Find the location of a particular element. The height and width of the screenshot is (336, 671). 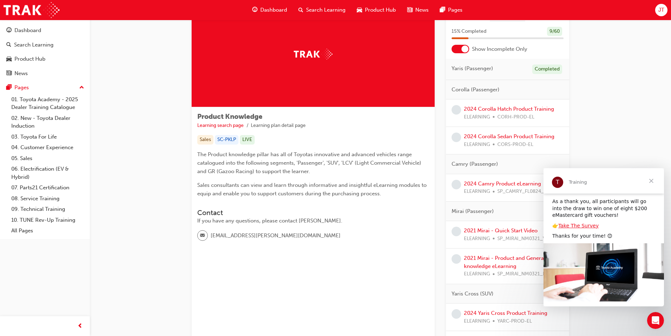

span: Product Knowledge is located at coordinates (230, 116).